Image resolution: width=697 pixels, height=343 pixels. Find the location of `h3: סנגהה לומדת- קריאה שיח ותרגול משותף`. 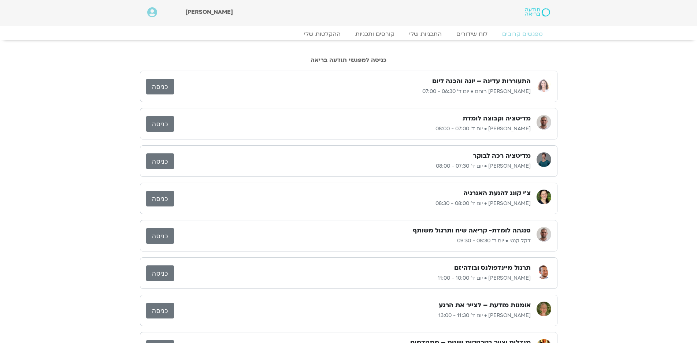

h3: סנגהה לומדת- קריאה שיח ותרגול משותף is located at coordinates (472, 231).